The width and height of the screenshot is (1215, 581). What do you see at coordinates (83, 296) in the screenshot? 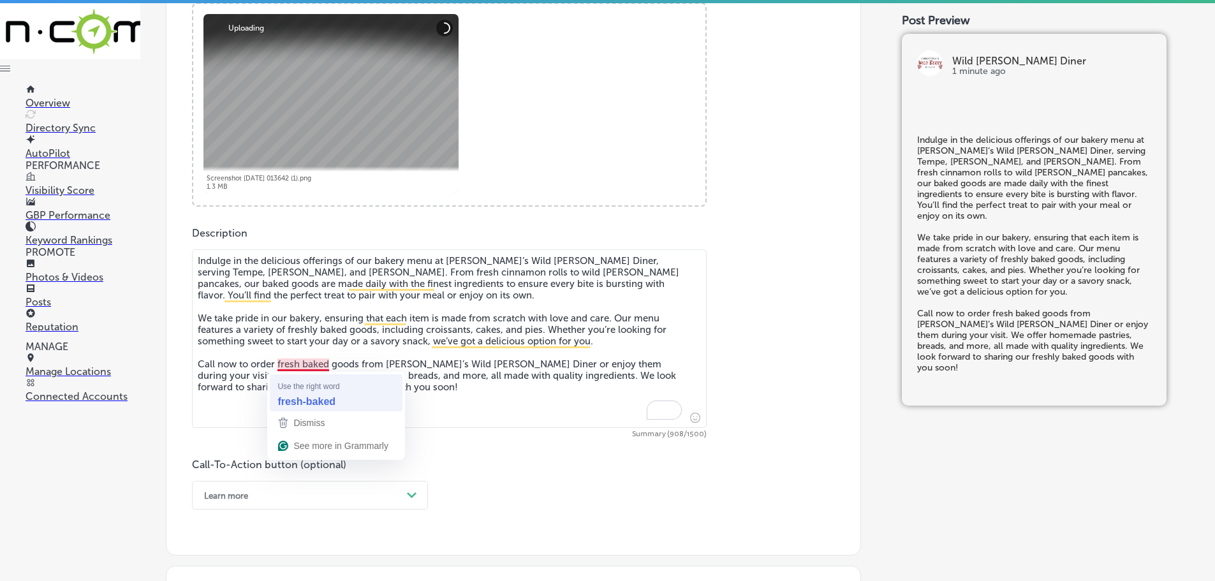
I see `a: Posts` at bounding box center [83, 296].